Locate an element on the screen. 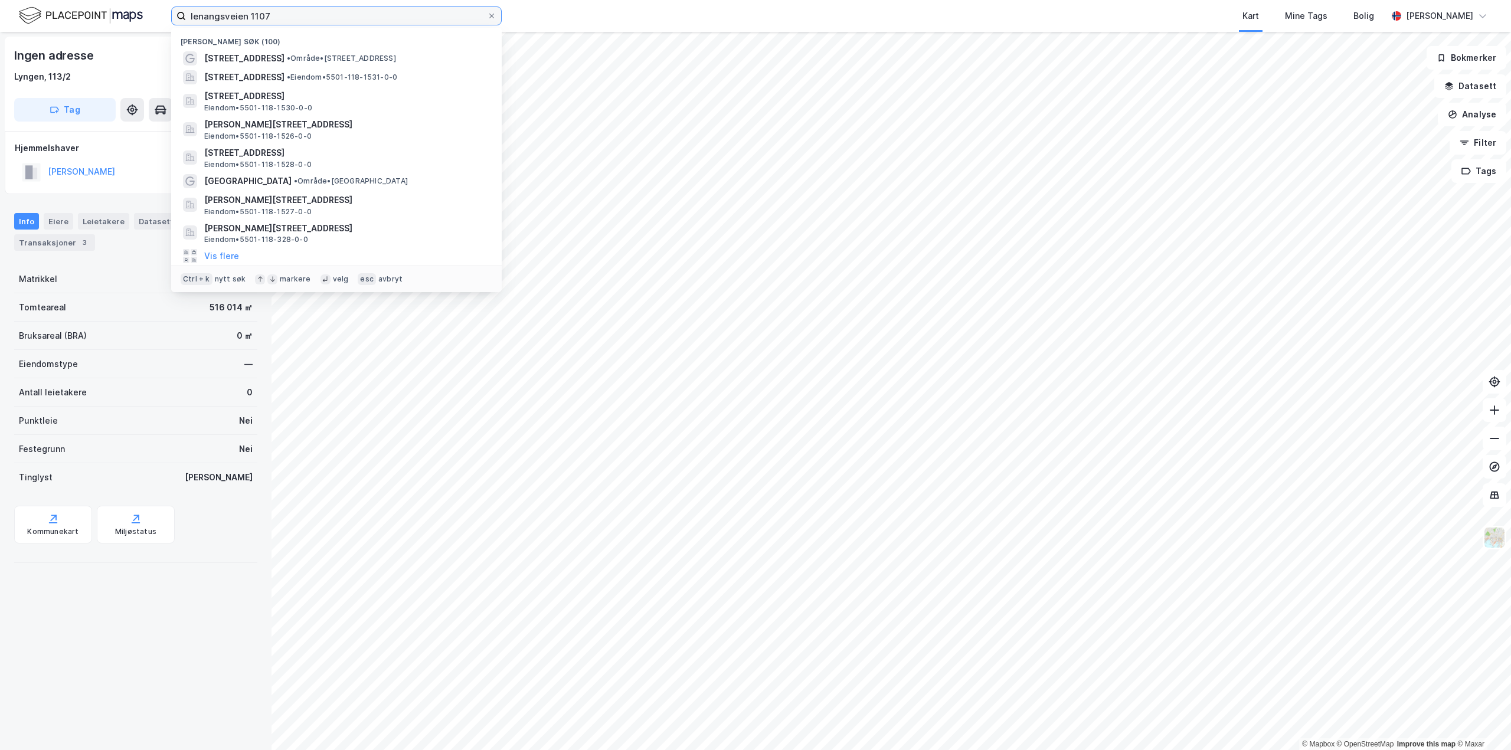 The image size is (1511, 750). div: Matrikkel is located at coordinates (38, 279).